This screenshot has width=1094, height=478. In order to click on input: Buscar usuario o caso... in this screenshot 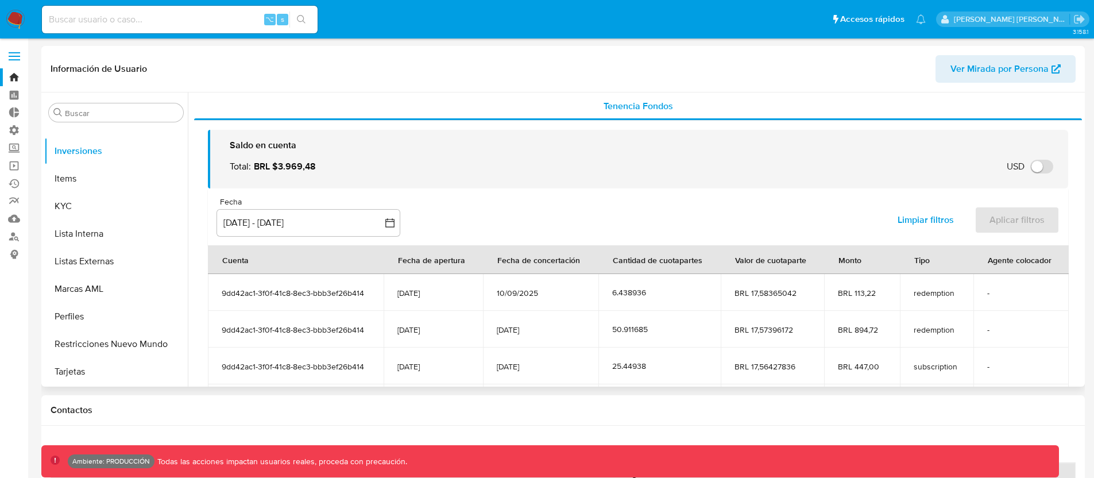, I will do `click(180, 20)`.